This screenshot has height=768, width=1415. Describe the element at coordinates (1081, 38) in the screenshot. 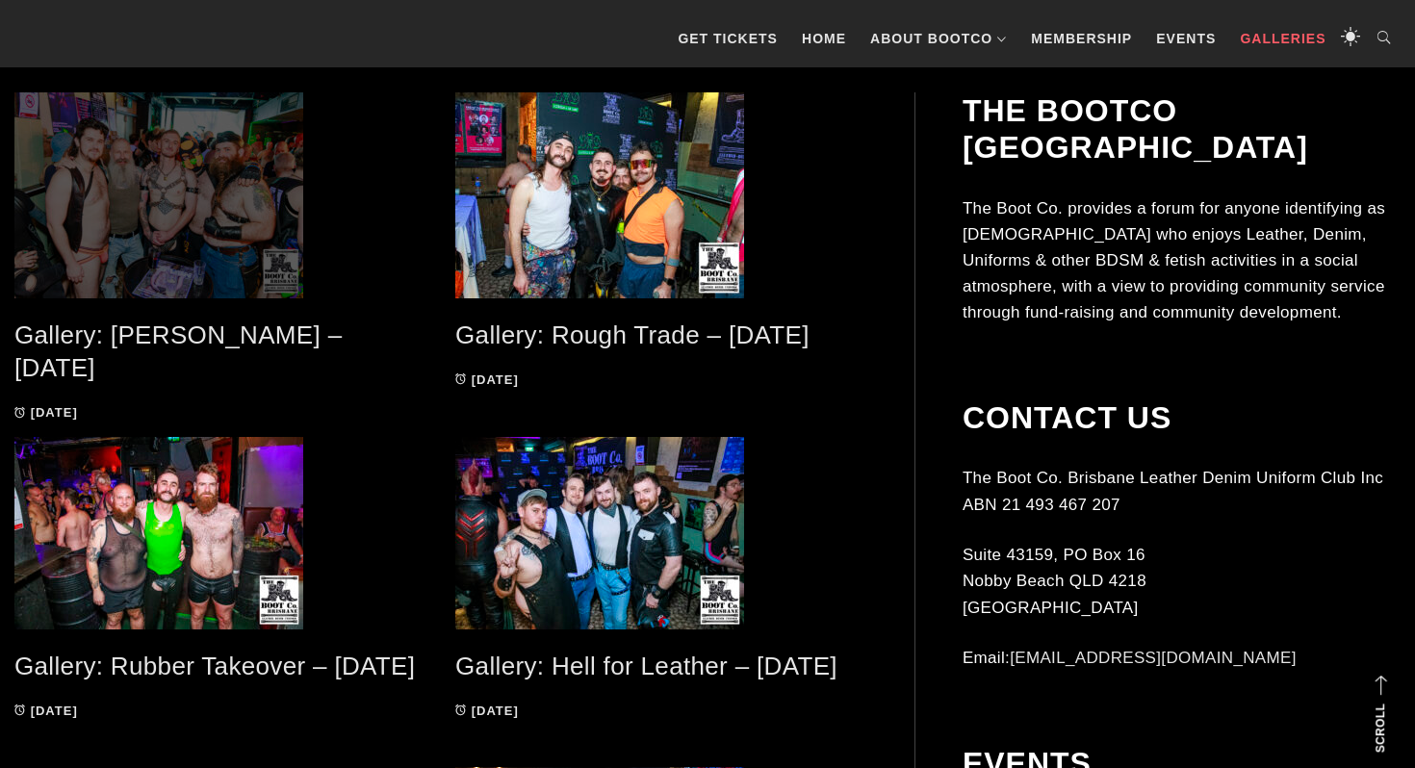

I see `a: Membership` at that location.